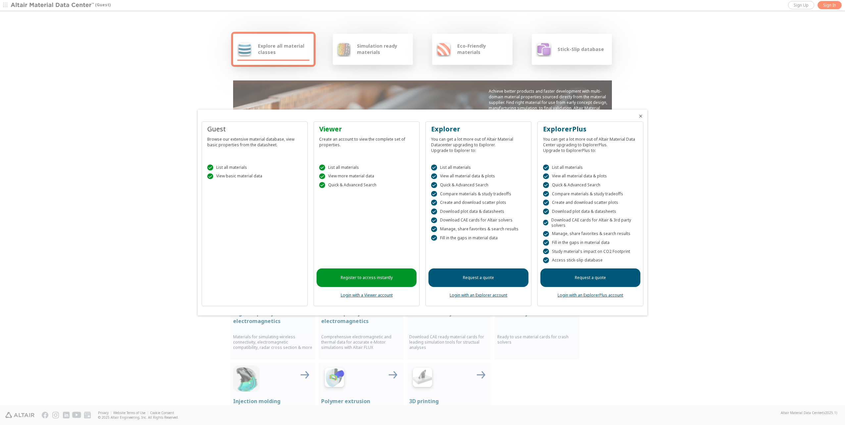 This screenshot has width=845, height=425. What do you see at coordinates (255, 129) in the screenshot?
I see `div: Guest` at bounding box center [255, 129].